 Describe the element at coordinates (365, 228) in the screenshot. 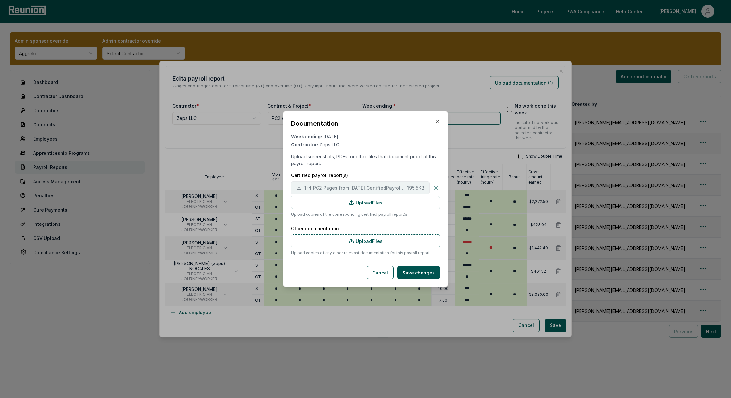

I see `label: Other documentation` at that location.